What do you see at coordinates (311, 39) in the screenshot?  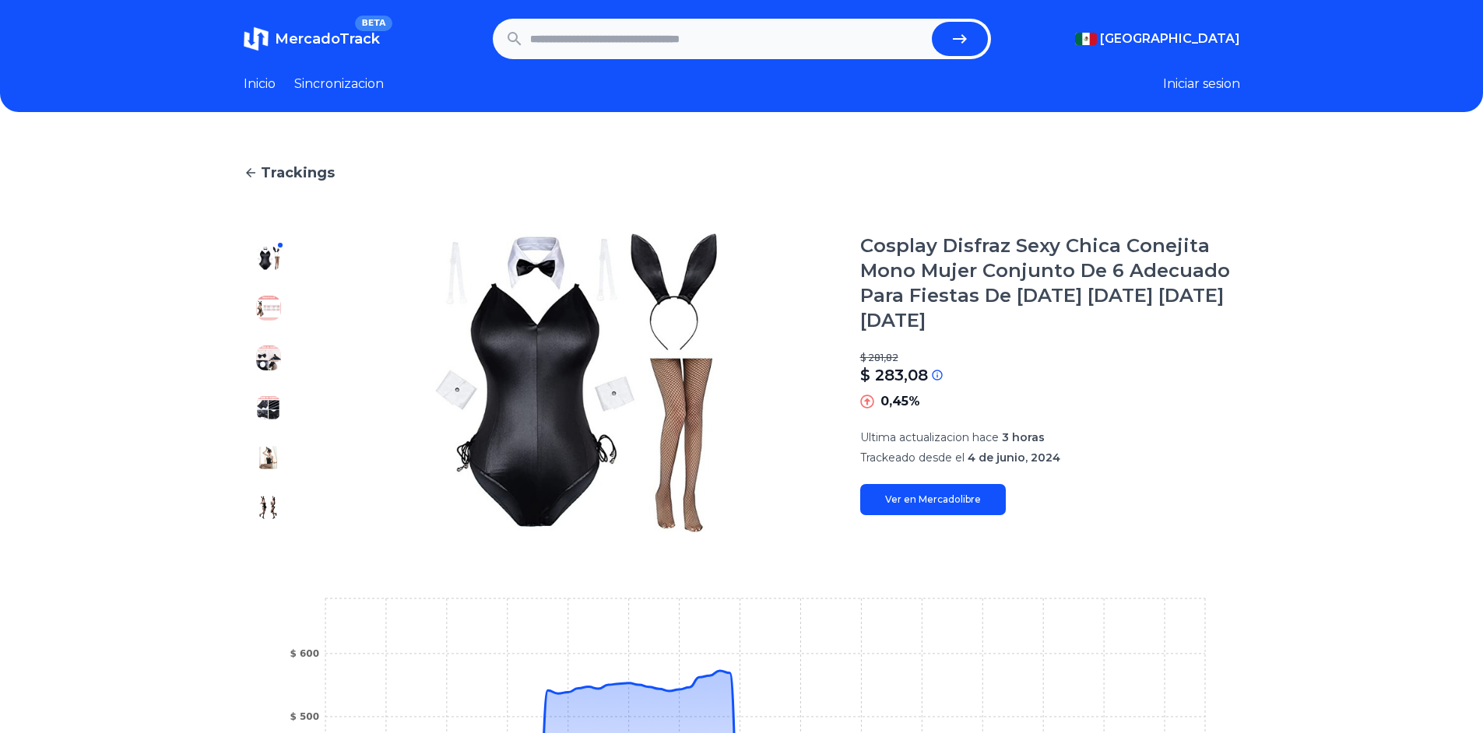 I see `a: MercadoTrackBETA` at bounding box center [311, 39].